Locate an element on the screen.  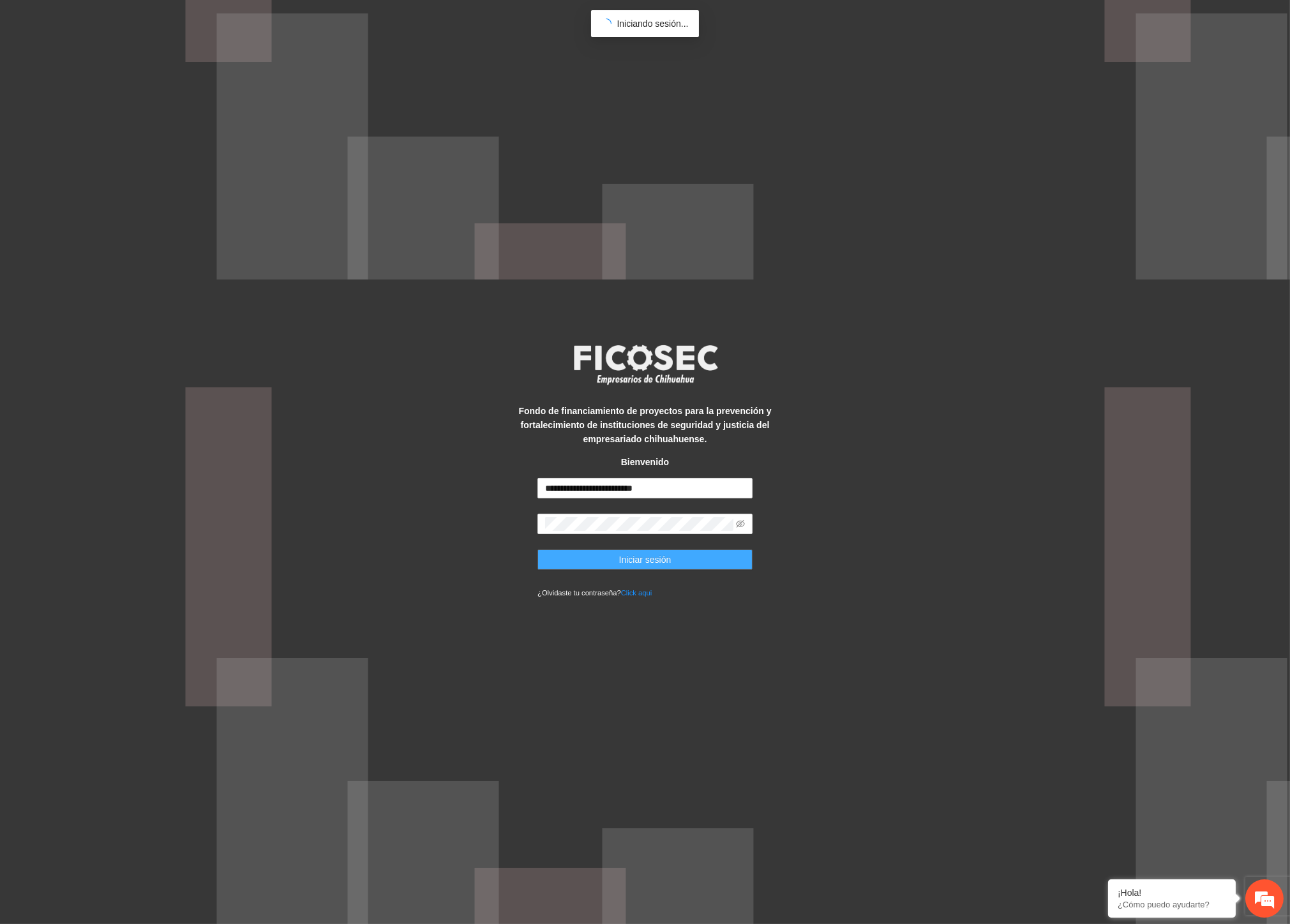
span: Iniciar sesión is located at coordinates (645, 560).